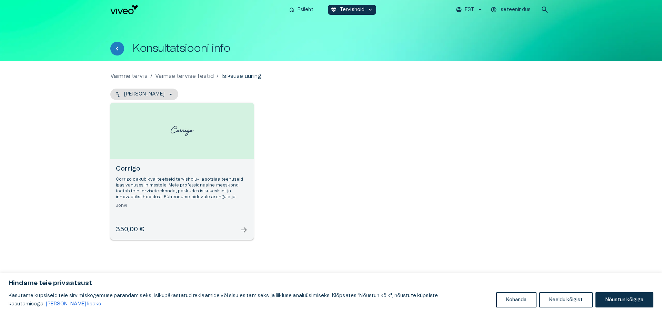 This screenshot has width=662, height=314. I want to click on span: search, so click(544, 10).